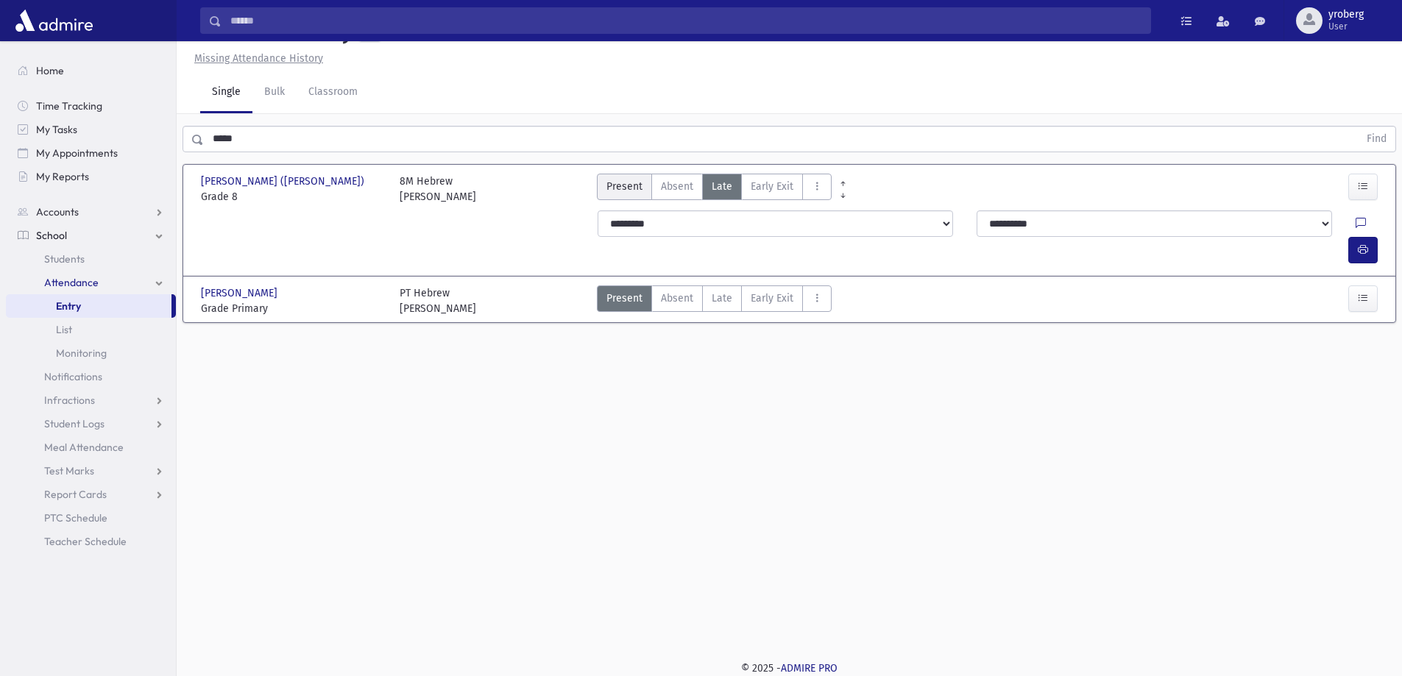 Image resolution: width=1402 pixels, height=676 pixels. What do you see at coordinates (91, 424) in the screenshot?
I see `a: Student Logs` at bounding box center [91, 424].